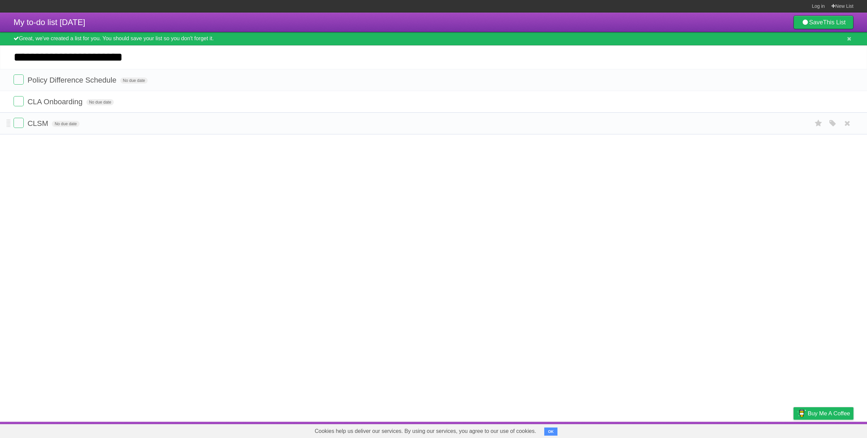  What do you see at coordinates (835, 22) in the screenshot?
I see `b: This List` at bounding box center [835, 22].